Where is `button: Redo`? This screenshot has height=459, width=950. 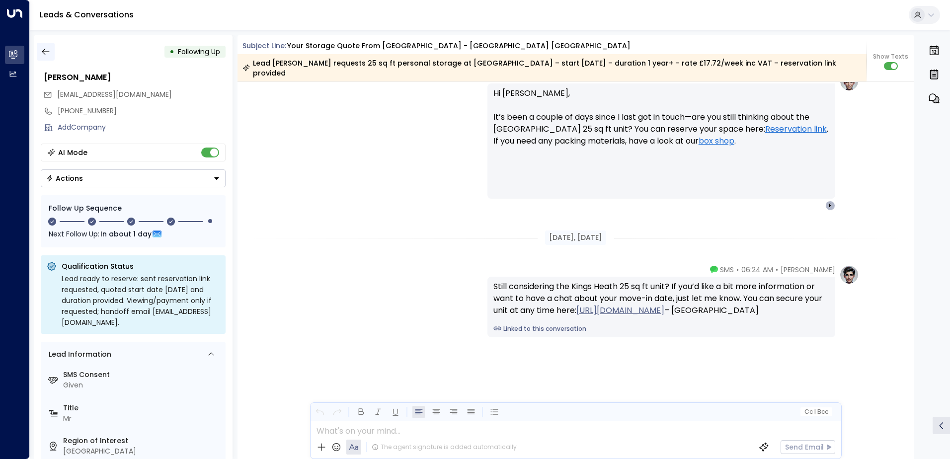 button: Redo is located at coordinates (337, 412).